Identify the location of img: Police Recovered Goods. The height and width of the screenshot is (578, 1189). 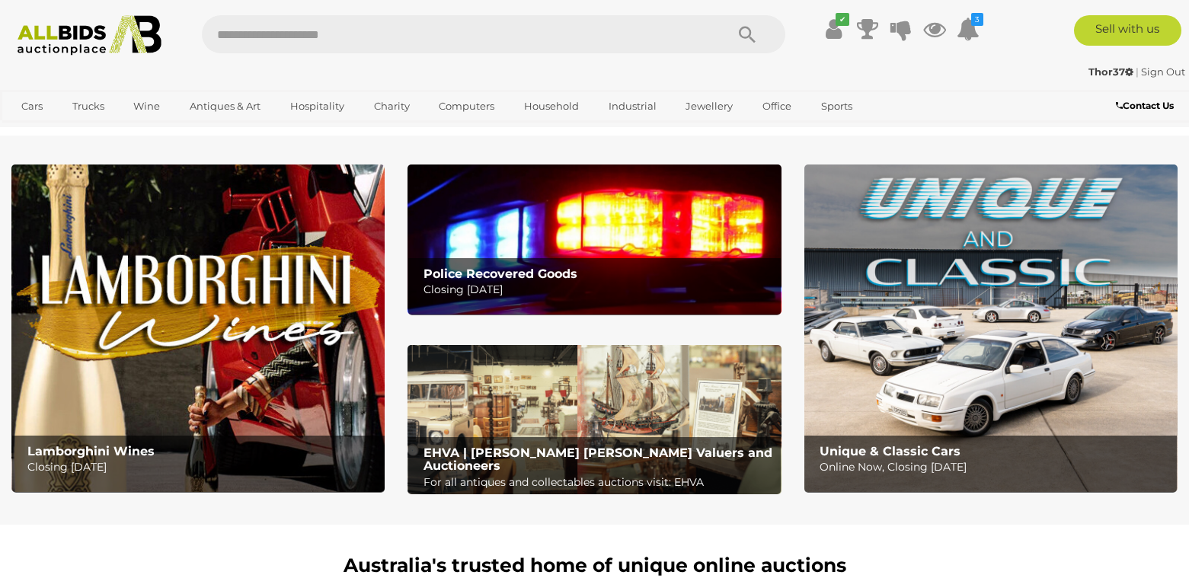
(594, 239).